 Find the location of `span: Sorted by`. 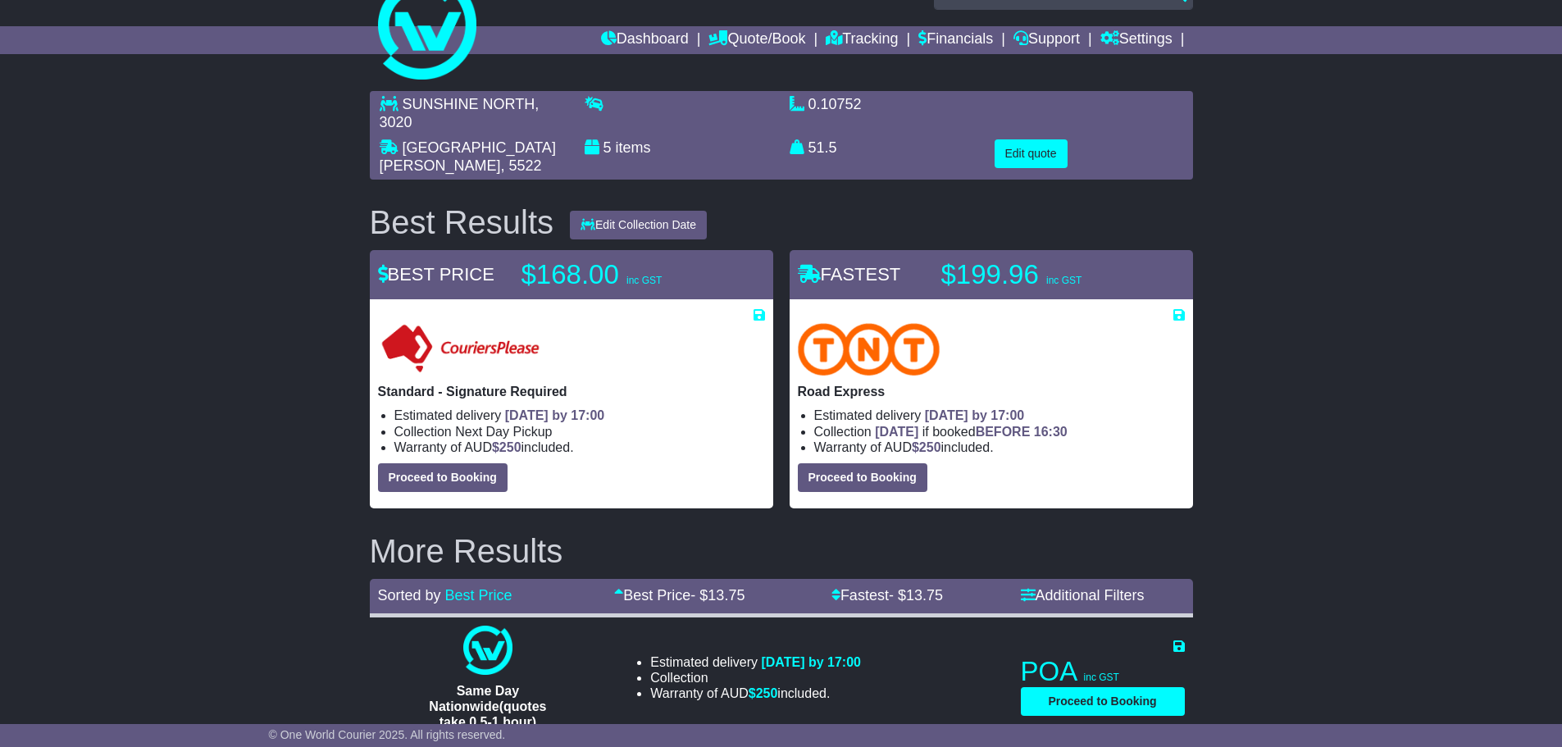

span: Sorted by is located at coordinates (409, 595).